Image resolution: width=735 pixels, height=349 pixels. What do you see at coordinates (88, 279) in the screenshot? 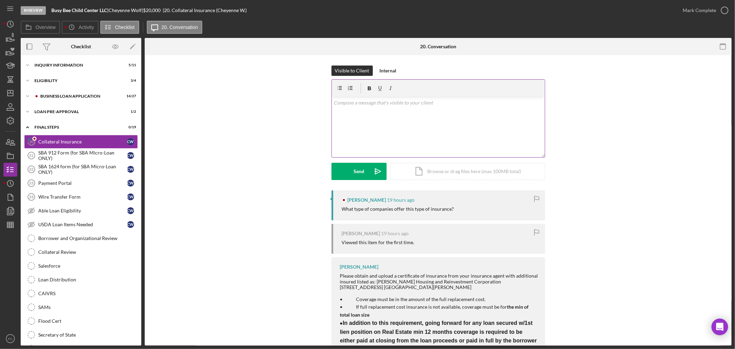
I see `div: Loan Distribution` at bounding box center [88, 279].